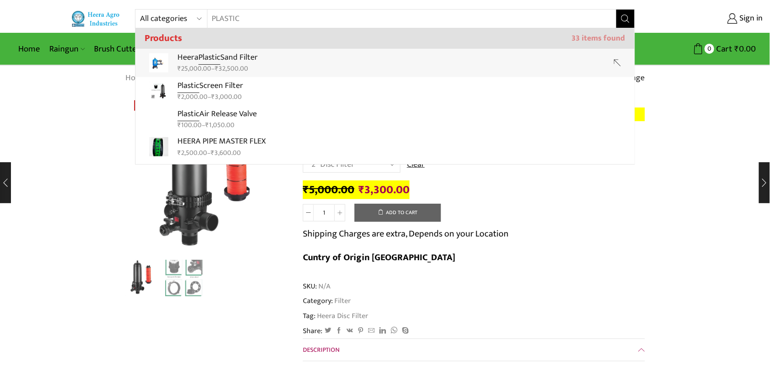 This screenshot has height=365, width=770. What do you see at coordinates (474, 286) in the screenshot?
I see `span: SKU:` at bounding box center [474, 286].